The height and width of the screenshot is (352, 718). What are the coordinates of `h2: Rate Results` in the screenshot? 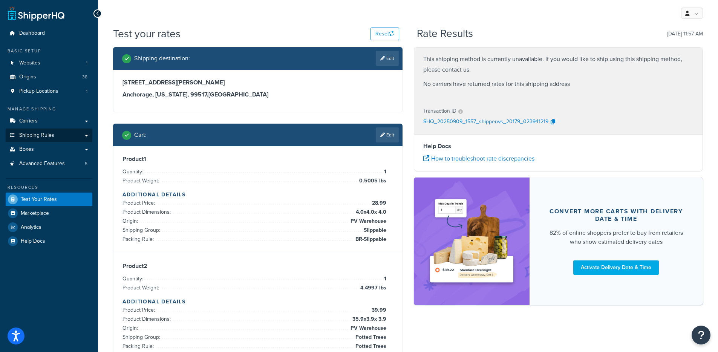 It's located at (445, 34).